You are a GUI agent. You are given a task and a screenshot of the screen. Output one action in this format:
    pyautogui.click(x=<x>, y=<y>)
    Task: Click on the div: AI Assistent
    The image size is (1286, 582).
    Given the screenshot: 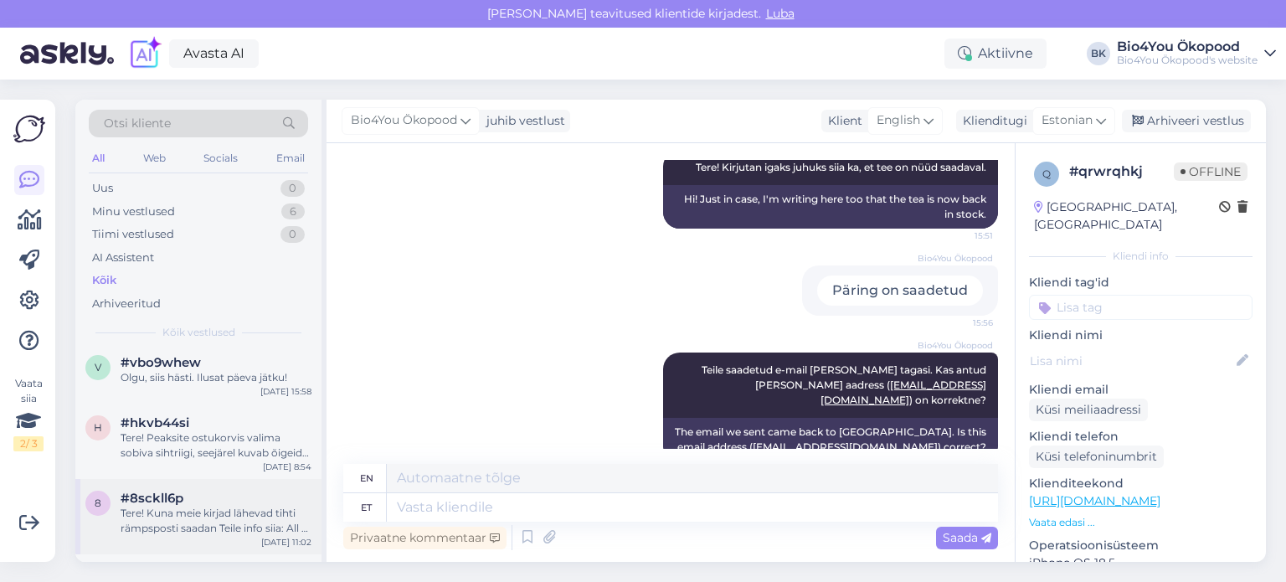 What is the action you would take?
    pyautogui.click(x=123, y=258)
    